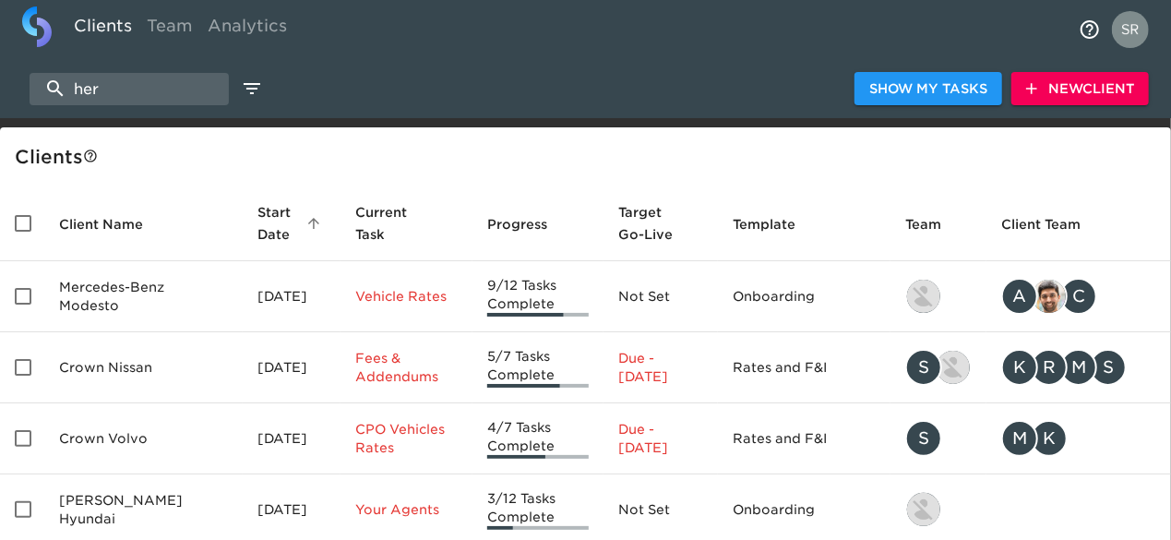  Describe the element at coordinates (292, 223) in the screenshot. I see `span: Start Date` at that location.